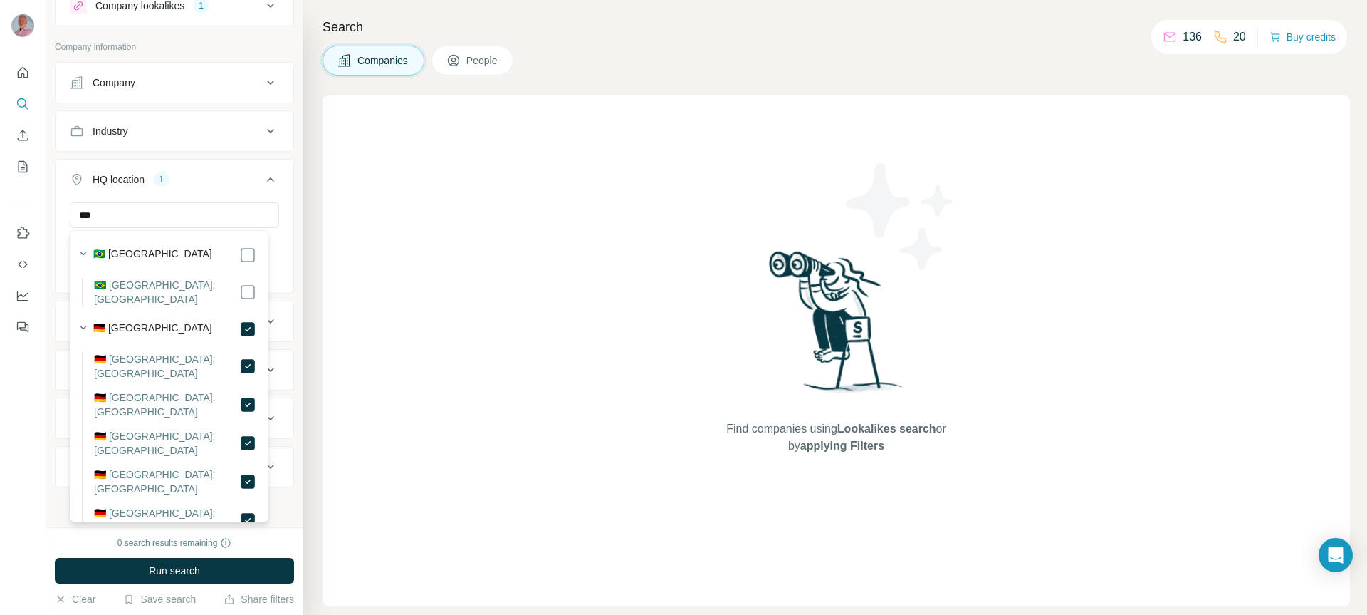 This screenshot has height=615, width=1367. What do you see at coordinates (174, 182) in the screenshot?
I see `button: HQ location1` at bounding box center [174, 182].